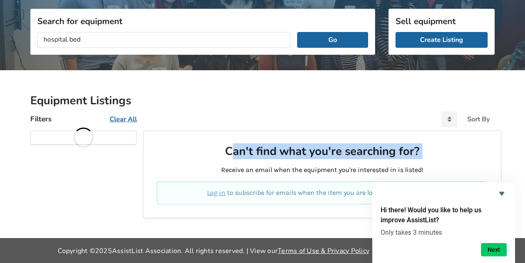  What do you see at coordinates (443, 215) in the screenshot?
I see `h2: Hi there! Would you like to help us improve AssistList?` at bounding box center [443, 215].